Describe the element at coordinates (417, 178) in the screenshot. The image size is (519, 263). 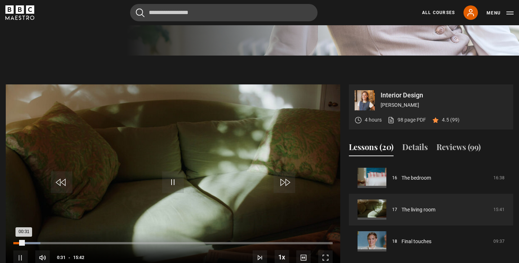
I see `a: The bedroom` at that location.